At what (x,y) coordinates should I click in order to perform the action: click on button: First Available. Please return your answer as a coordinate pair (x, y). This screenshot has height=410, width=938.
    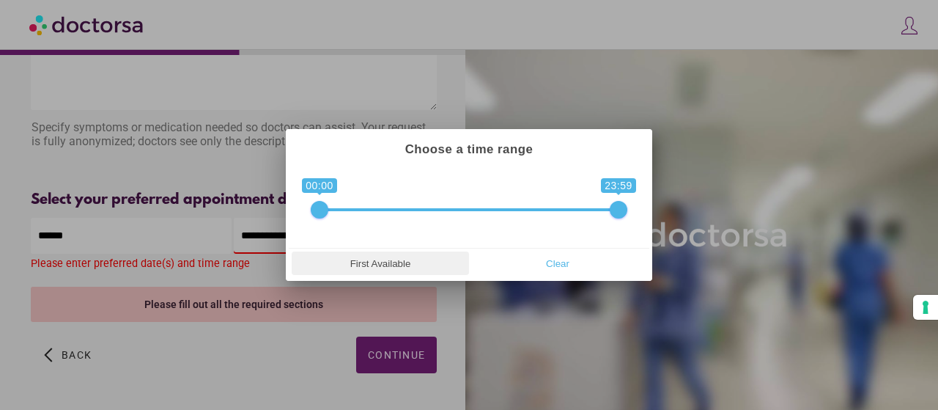
    Looking at the image, I should click on (380, 263).